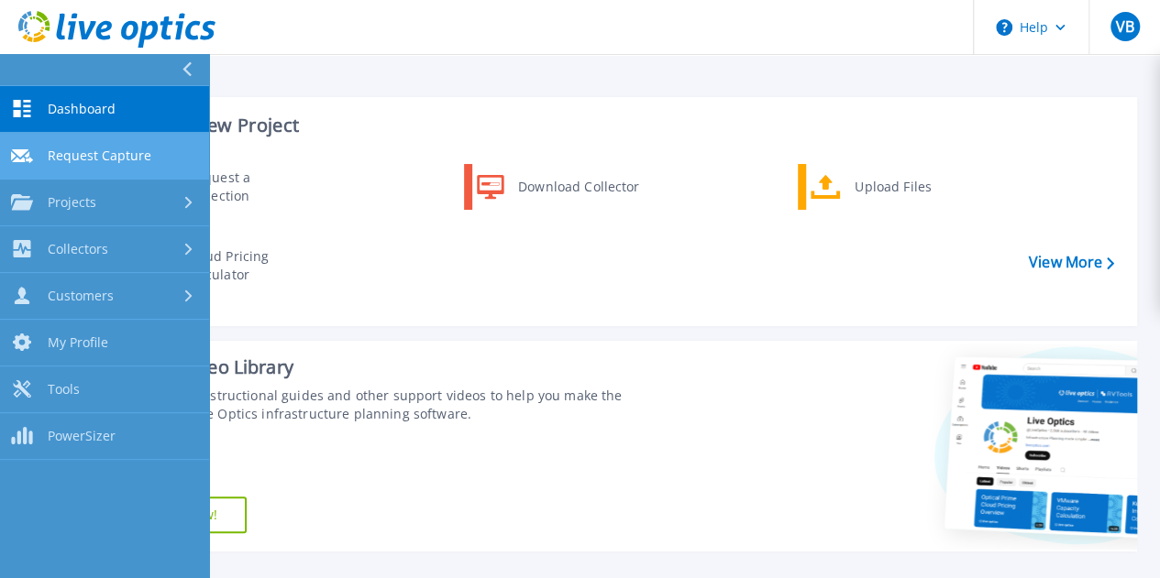 This screenshot has height=578, width=1160. I want to click on h3: Start a New Project, so click(622, 126).